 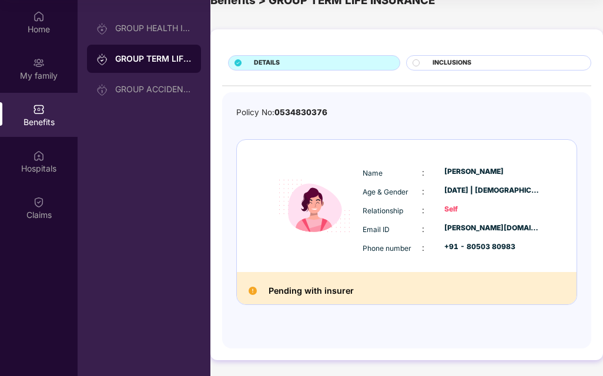 I want to click on div: Self, so click(x=493, y=209).